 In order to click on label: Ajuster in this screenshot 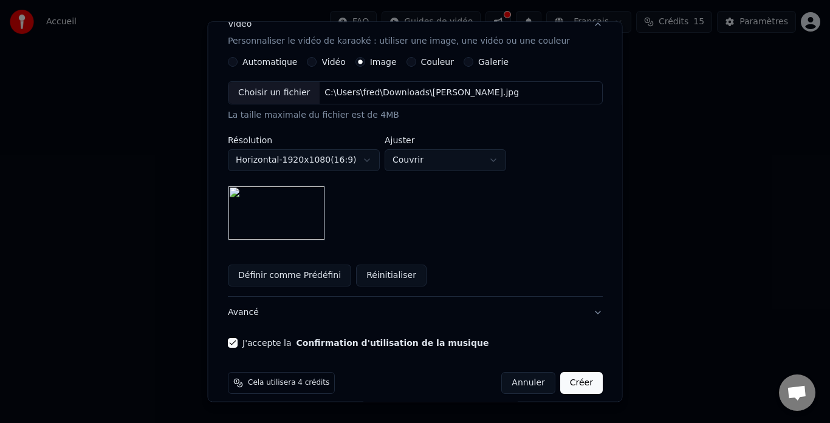, I will do `click(445, 141)`.